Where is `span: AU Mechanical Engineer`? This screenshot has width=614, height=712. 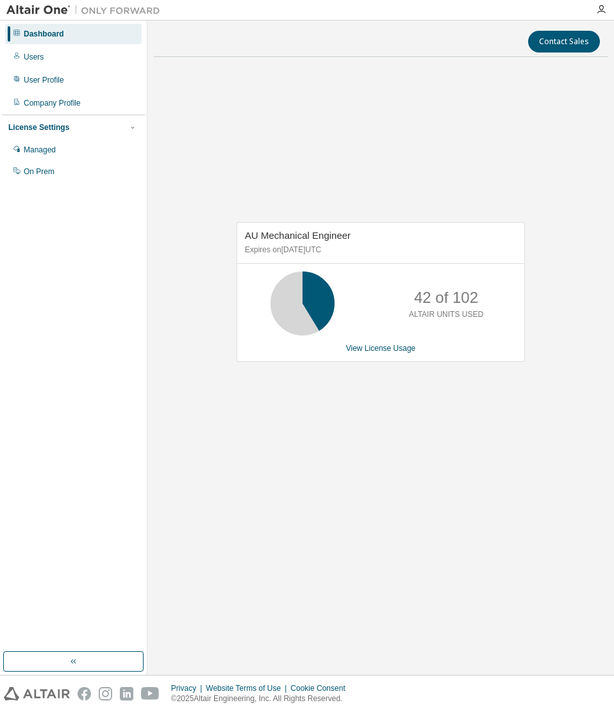
span: AU Mechanical Engineer is located at coordinates (297, 235).